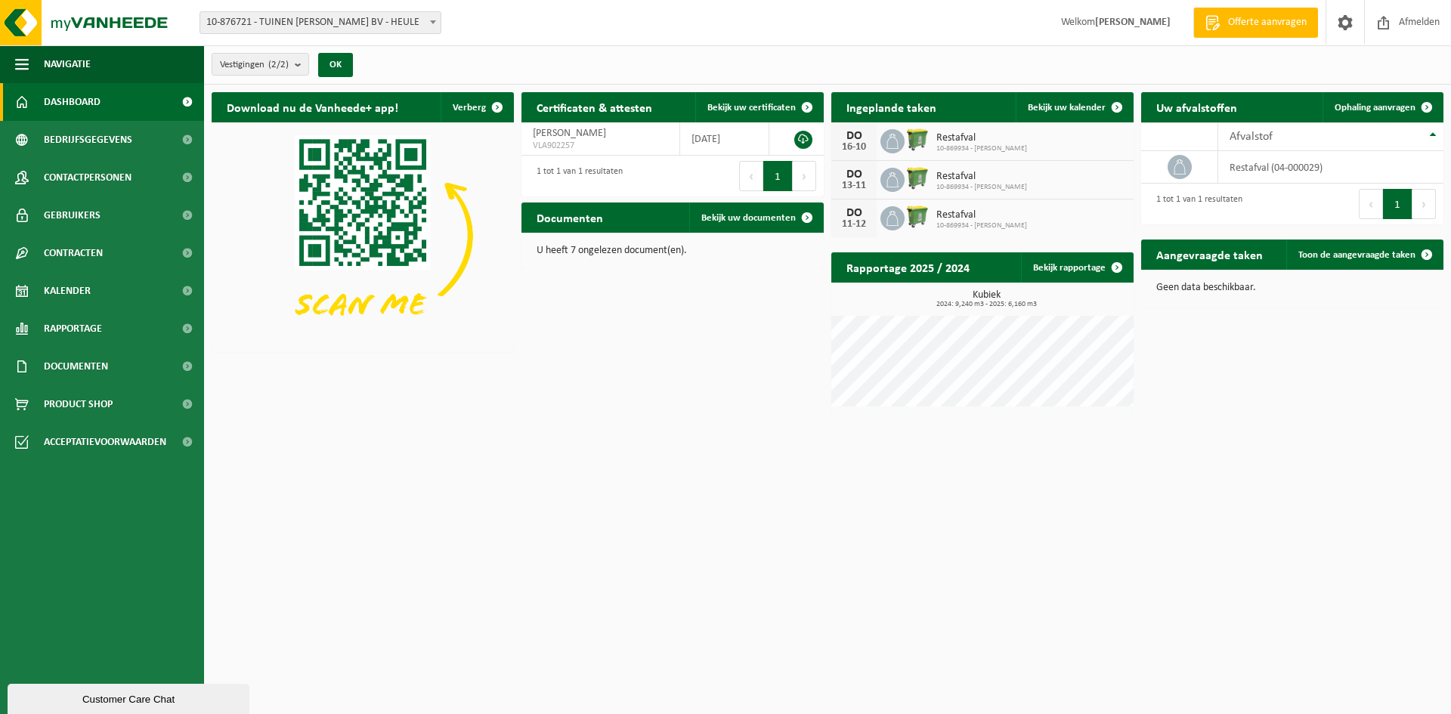  What do you see at coordinates (1066, 107) in the screenshot?
I see `span: Bekijk uw kalender` at bounding box center [1066, 107].